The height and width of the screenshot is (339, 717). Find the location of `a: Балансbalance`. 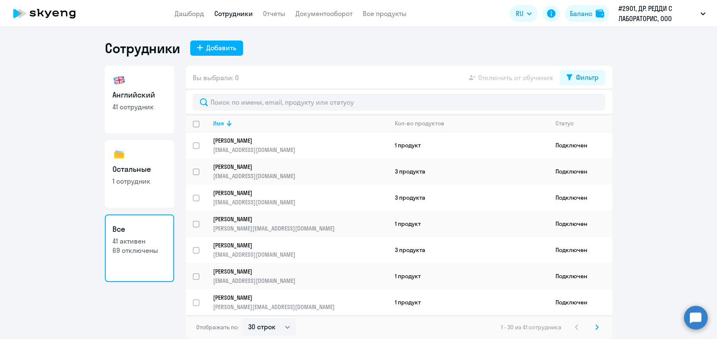

a: Балансbalance is located at coordinates (586, 14).